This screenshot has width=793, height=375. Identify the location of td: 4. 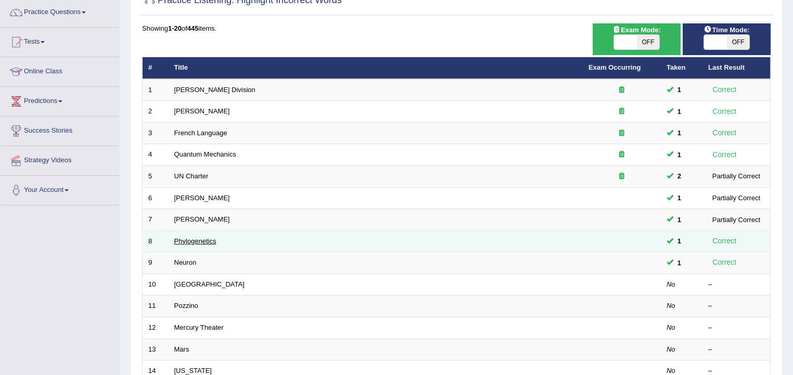
(156, 155).